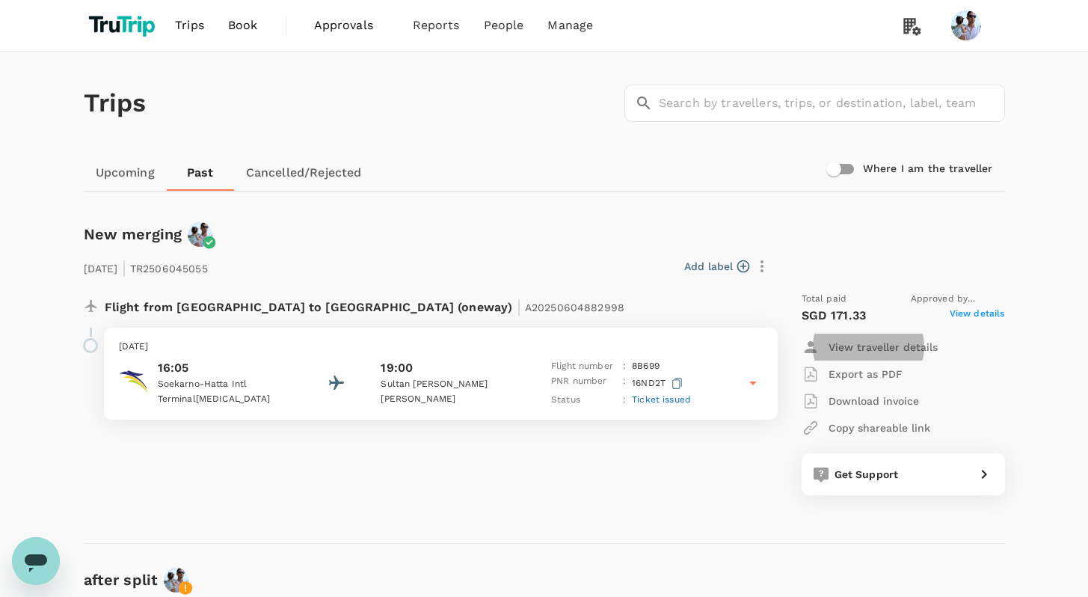  What do you see at coordinates (504, 25) in the screenshot?
I see `span: People` at bounding box center [504, 25].